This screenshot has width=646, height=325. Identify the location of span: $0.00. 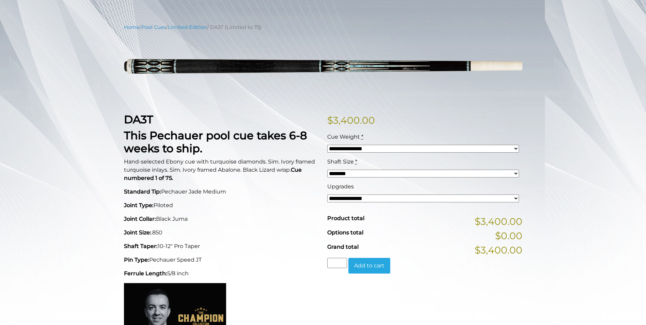
(509, 236).